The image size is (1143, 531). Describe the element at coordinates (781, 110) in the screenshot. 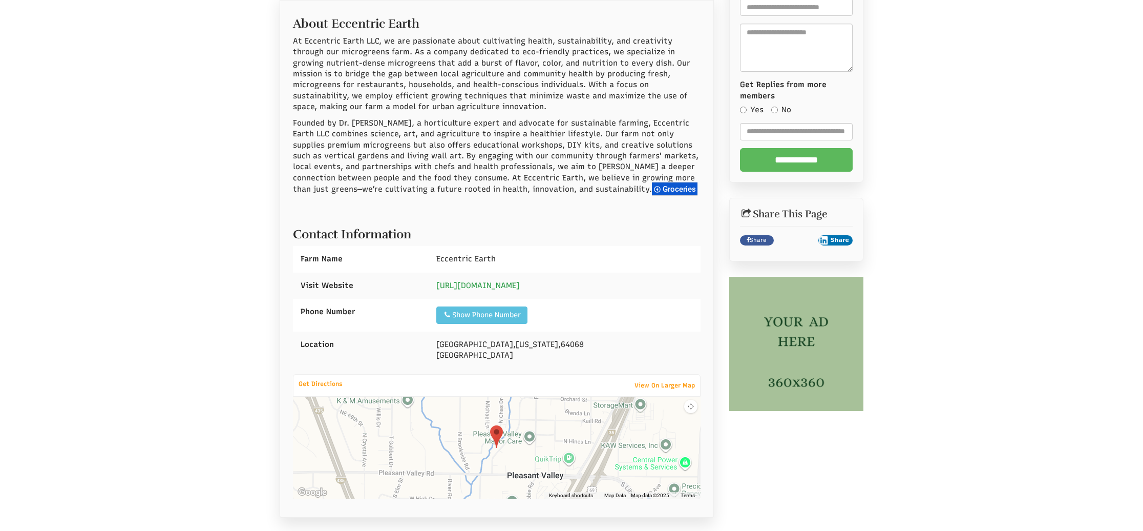

I see `label: No` at that location.